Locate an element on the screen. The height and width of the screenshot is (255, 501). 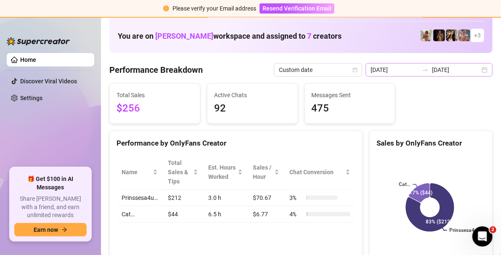
th: Name is located at coordinates (140, 172).